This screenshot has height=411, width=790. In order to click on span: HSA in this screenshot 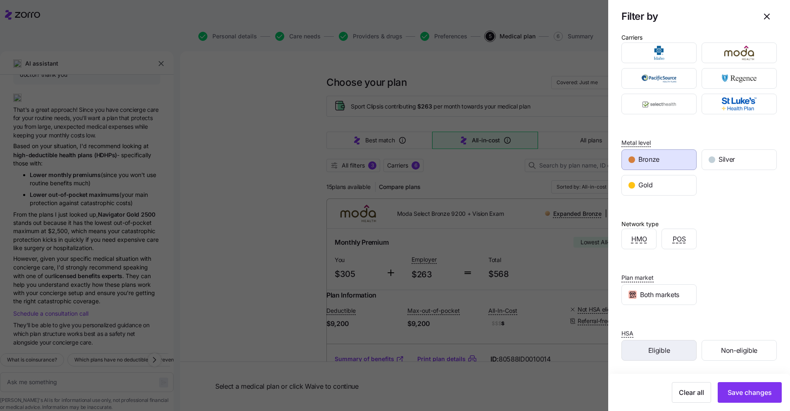, I will do `click(627, 334)`.